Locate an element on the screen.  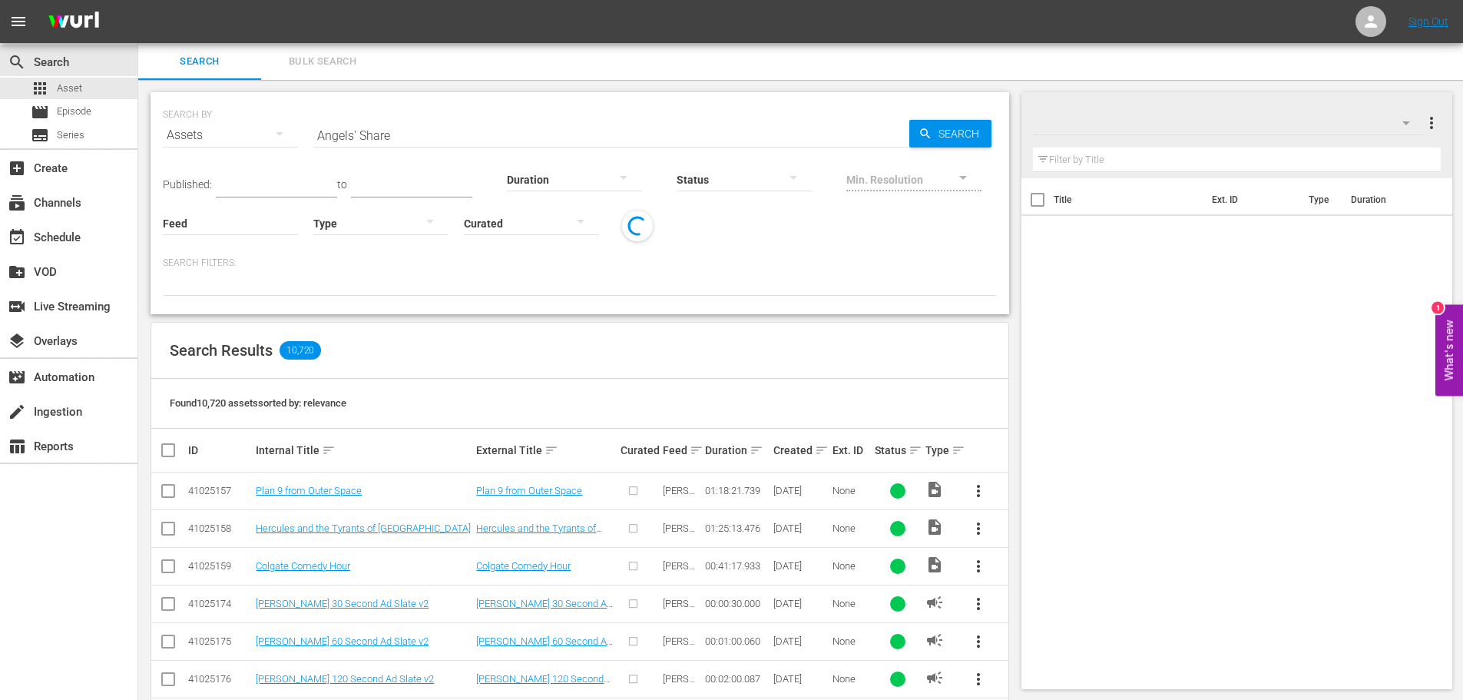
span: Create is located at coordinates (17, 168).